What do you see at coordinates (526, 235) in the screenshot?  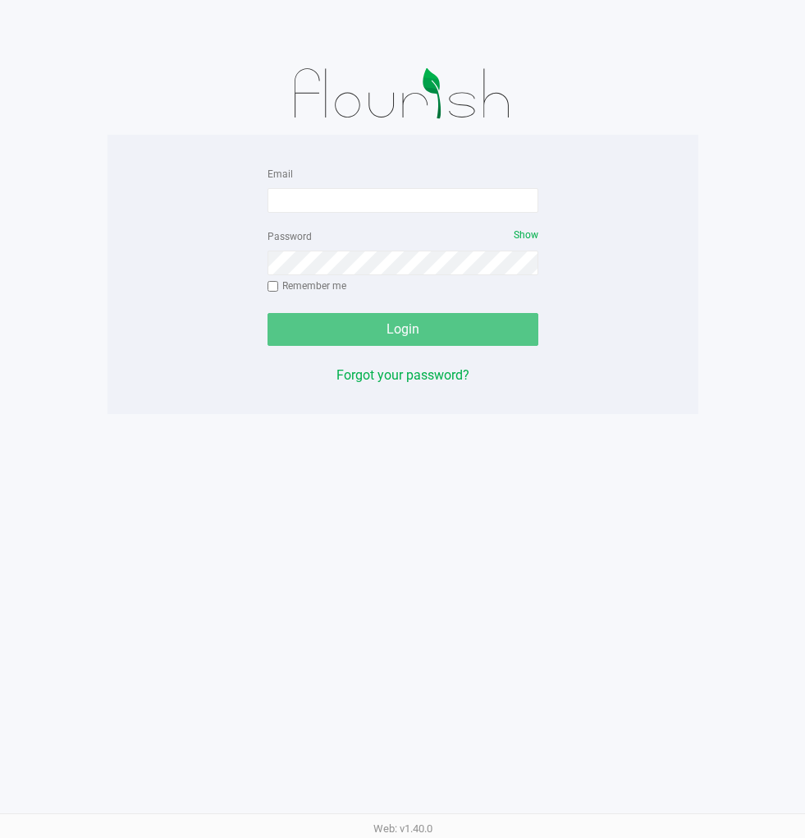 I see `span: Show` at bounding box center [526, 235].